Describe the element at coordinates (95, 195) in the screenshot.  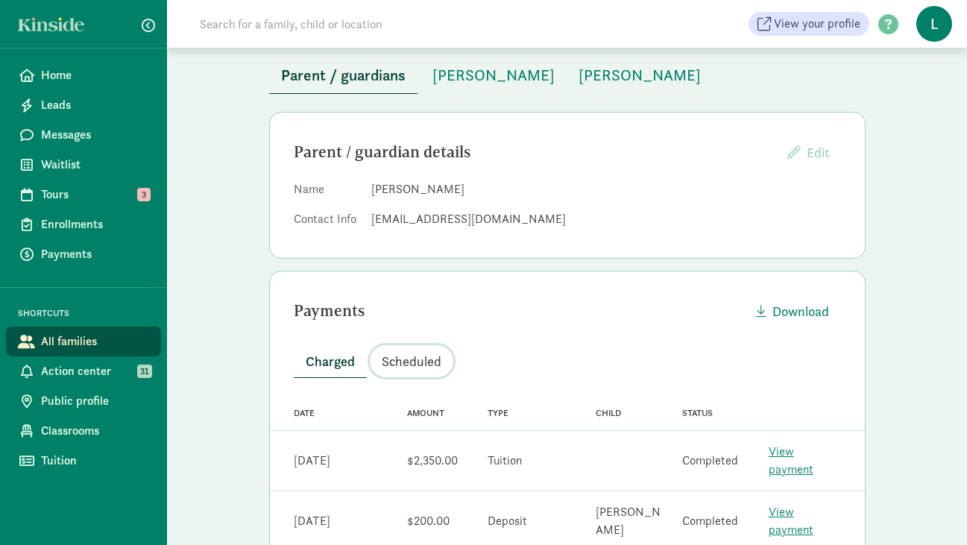
I see `span: Tours` at that location.